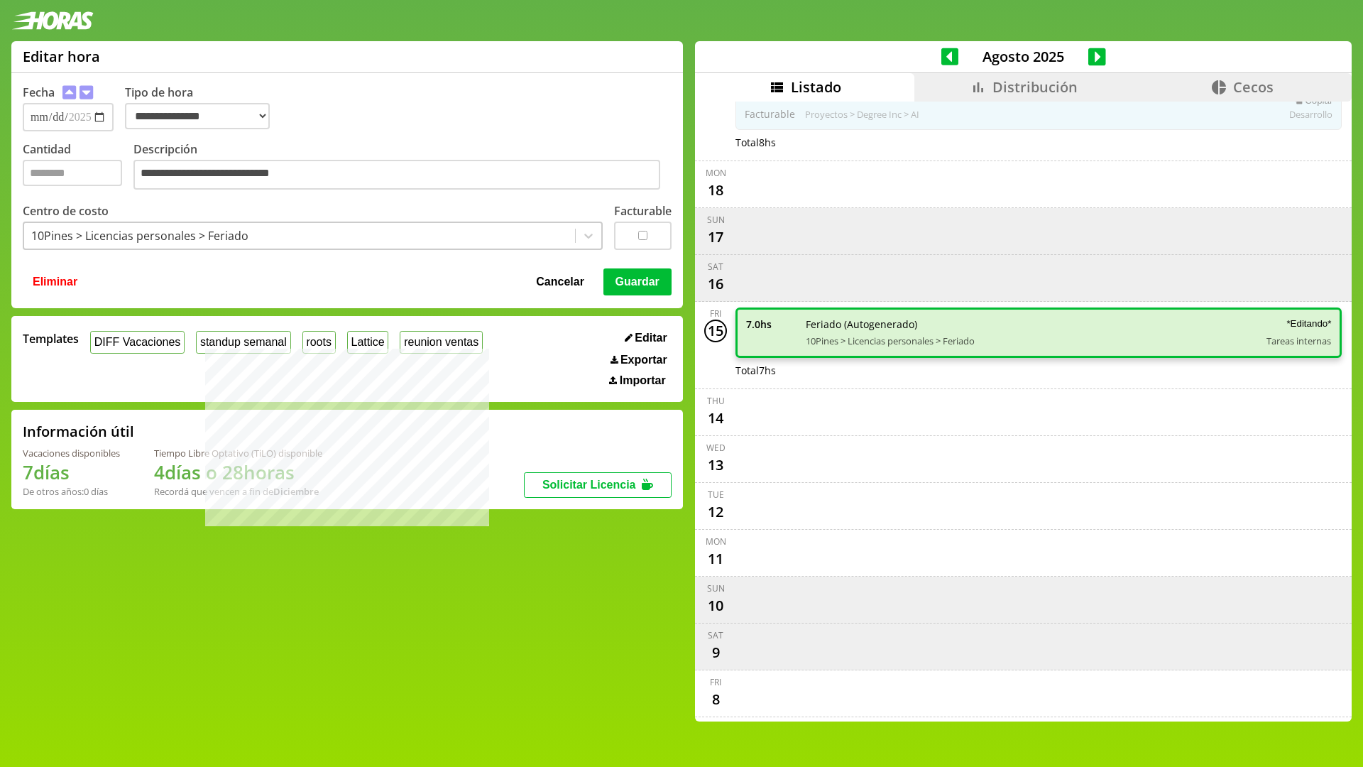  What do you see at coordinates (1035, 87) in the screenshot?
I see `span: Distribución` at bounding box center [1035, 87].